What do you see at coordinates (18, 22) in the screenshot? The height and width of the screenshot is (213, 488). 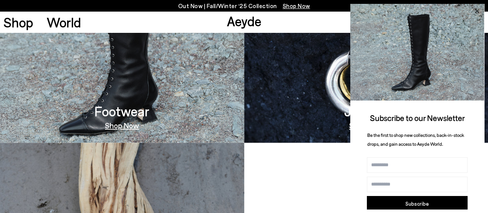 I see `a: Shop` at bounding box center [18, 22].